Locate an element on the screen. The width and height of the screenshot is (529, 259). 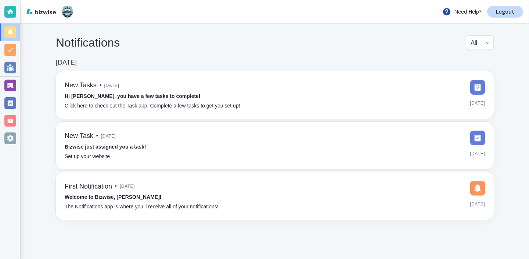
p: Need Help? is located at coordinates (462, 12).